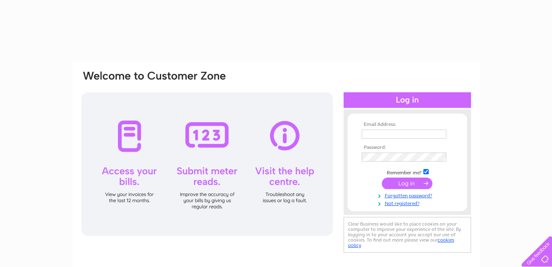  Describe the element at coordinates (401, 243) in the screenshot. I see `a: cookies policy` at that location.